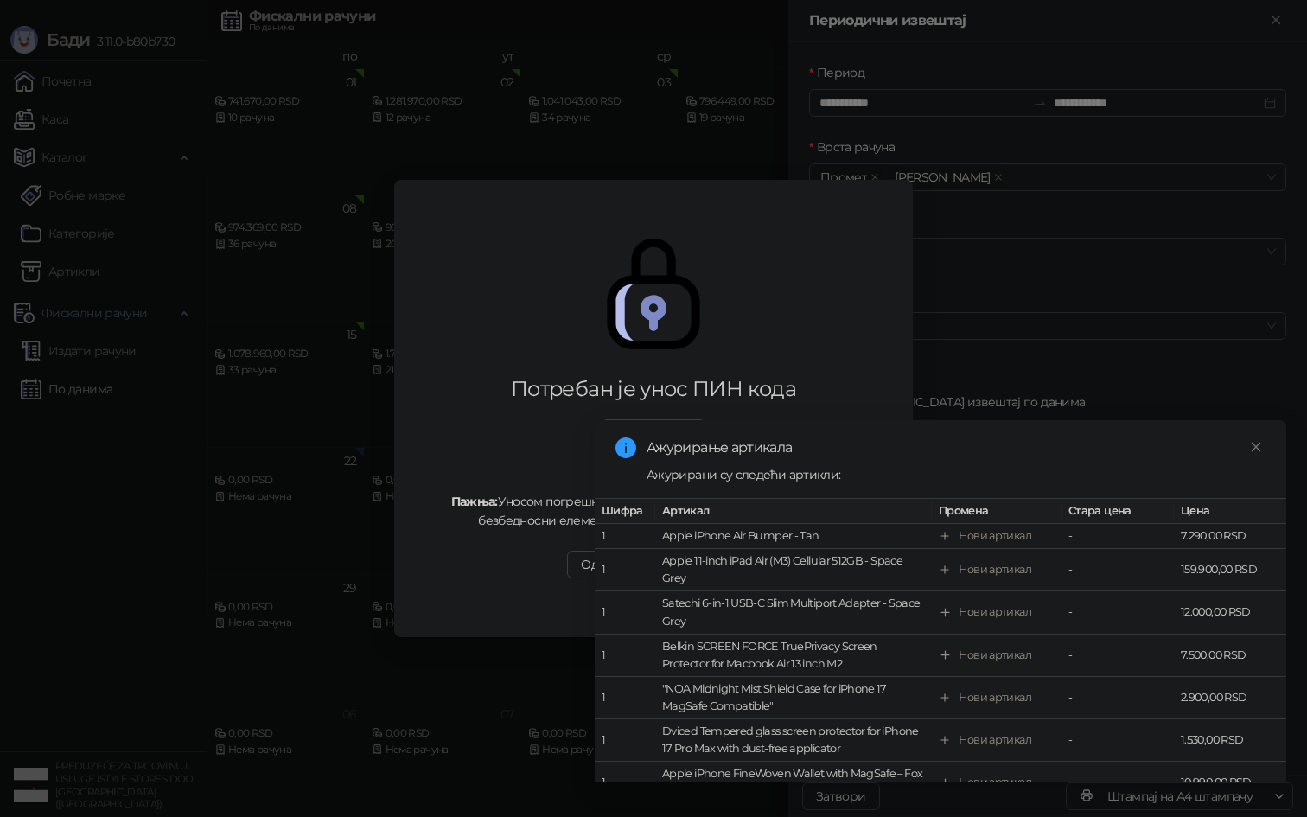 This screenshot has height=817, width=1307. I want to click on td: Apple iPhone Air Bumper - Tan, so click(794, 536).